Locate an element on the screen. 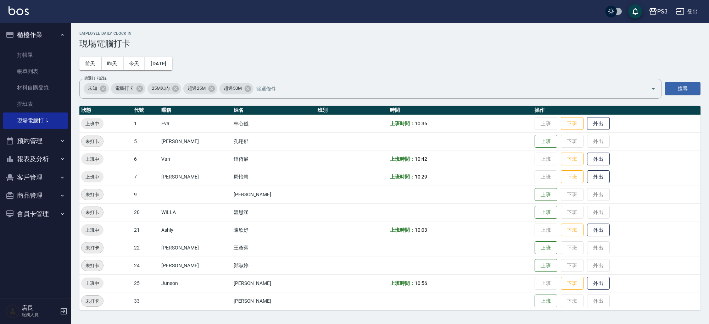 The width and height of the screenshot is (709, 324). h5: 店長 is located at coordinates (40, 308).